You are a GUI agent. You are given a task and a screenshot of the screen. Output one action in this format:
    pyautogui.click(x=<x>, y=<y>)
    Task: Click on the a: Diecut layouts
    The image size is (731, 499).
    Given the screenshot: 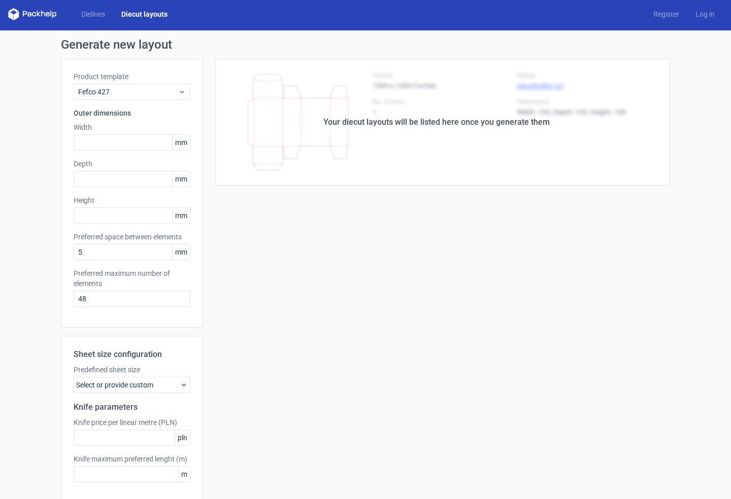 What is the action you would take?
    pyautogui.click(x=144, y=14)
    